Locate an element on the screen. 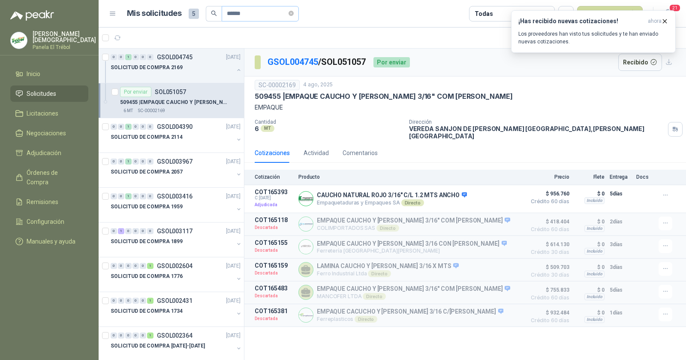 The image size is (686, 360). span: $ 614.130 is located at coordinates (548, 244).